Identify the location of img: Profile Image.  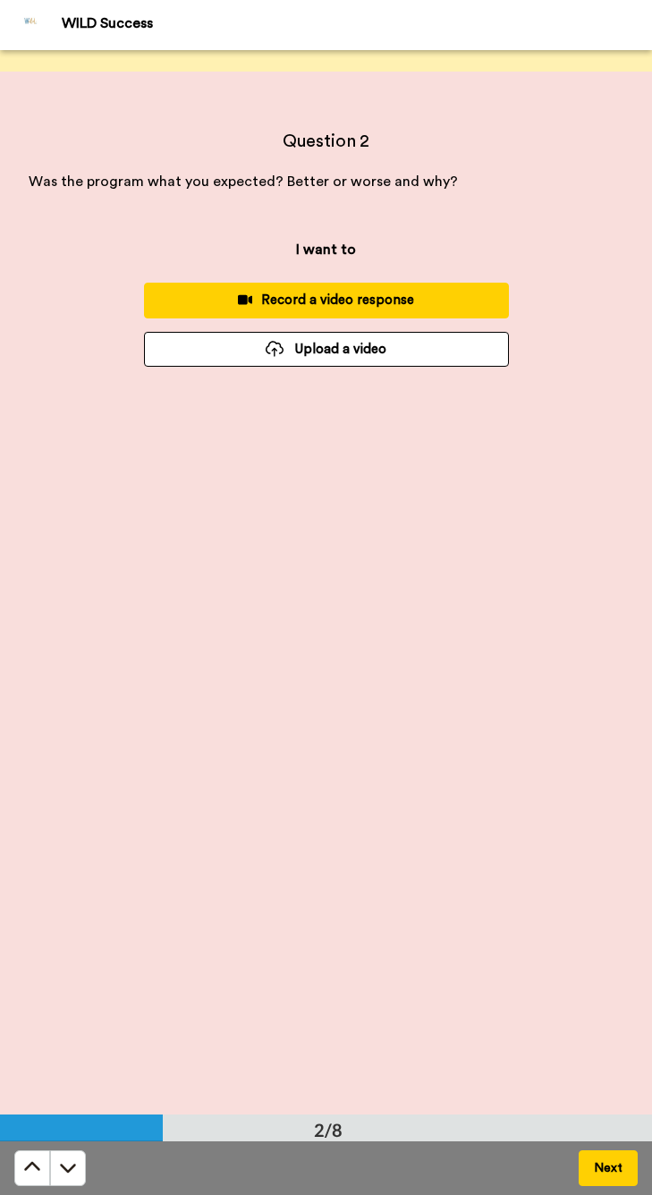
(31, 25).